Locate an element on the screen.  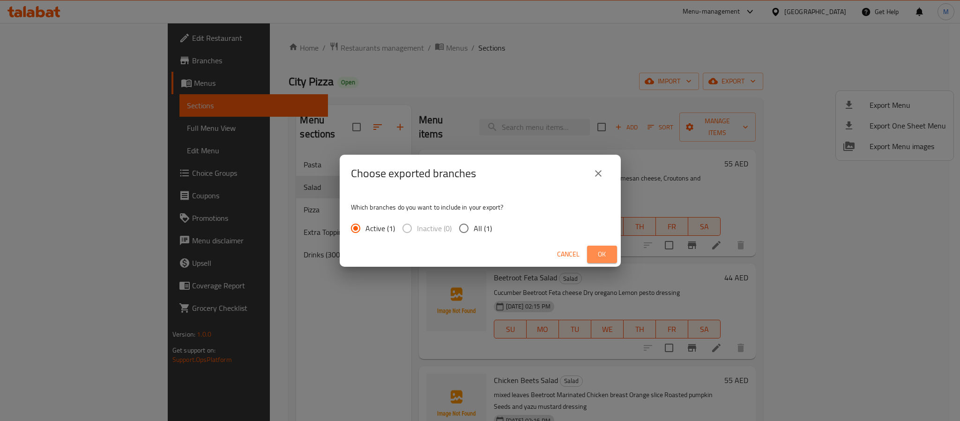
span: Inactive (0) is located at coordinates (434, 228).